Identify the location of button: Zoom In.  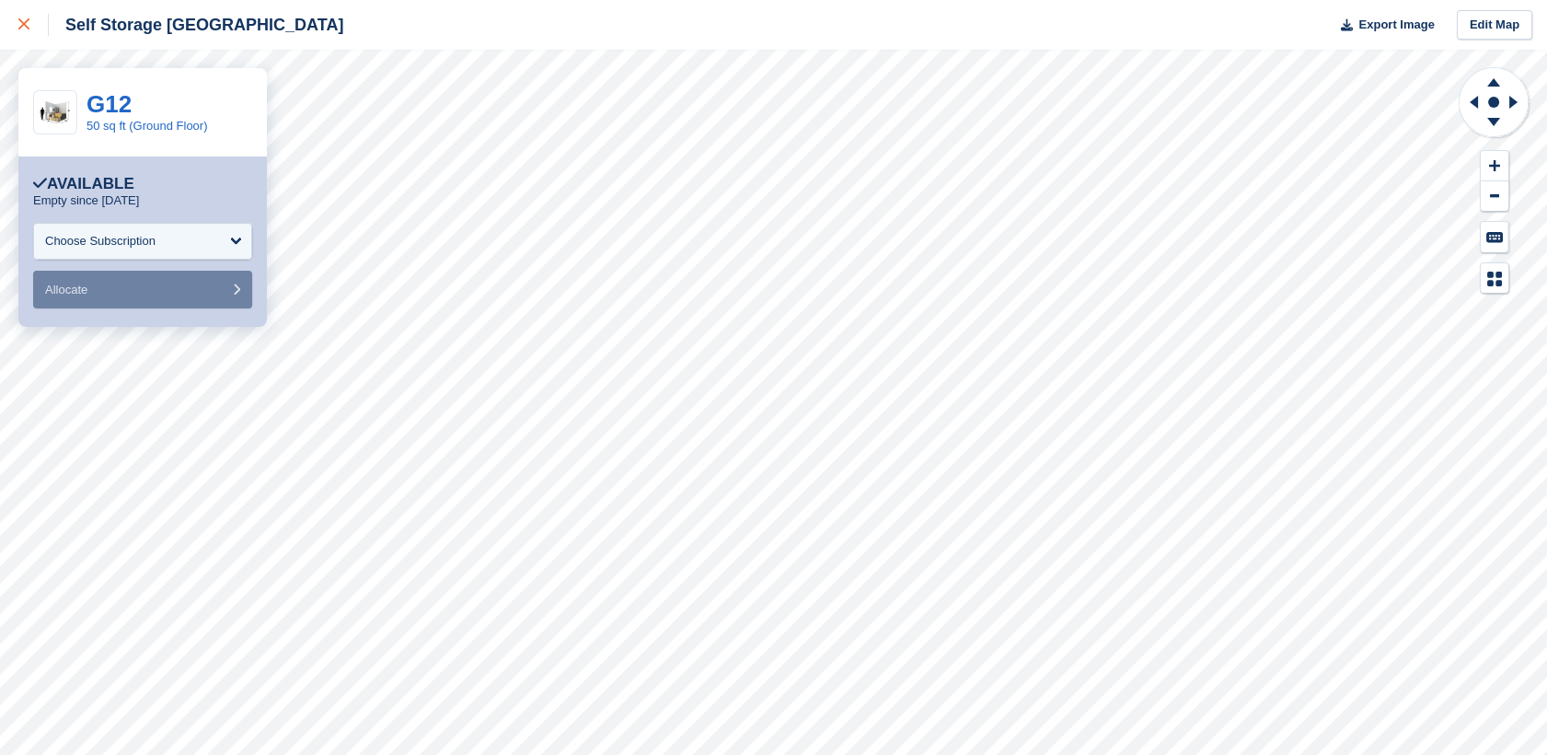
(1495, 166).